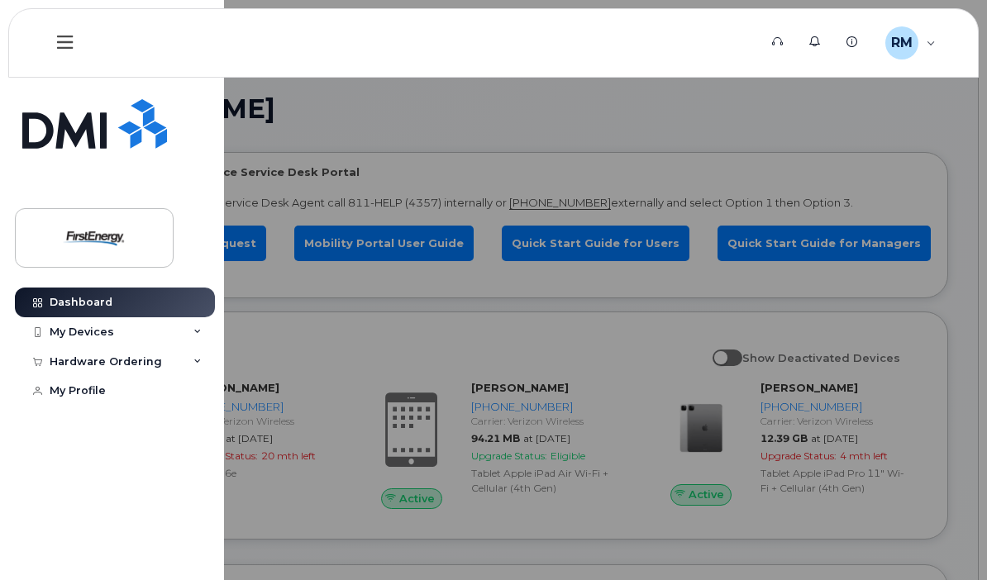  Describe the element at coordinates (81, 302) in the screenshot. I see `div: Dashboard` at that location.